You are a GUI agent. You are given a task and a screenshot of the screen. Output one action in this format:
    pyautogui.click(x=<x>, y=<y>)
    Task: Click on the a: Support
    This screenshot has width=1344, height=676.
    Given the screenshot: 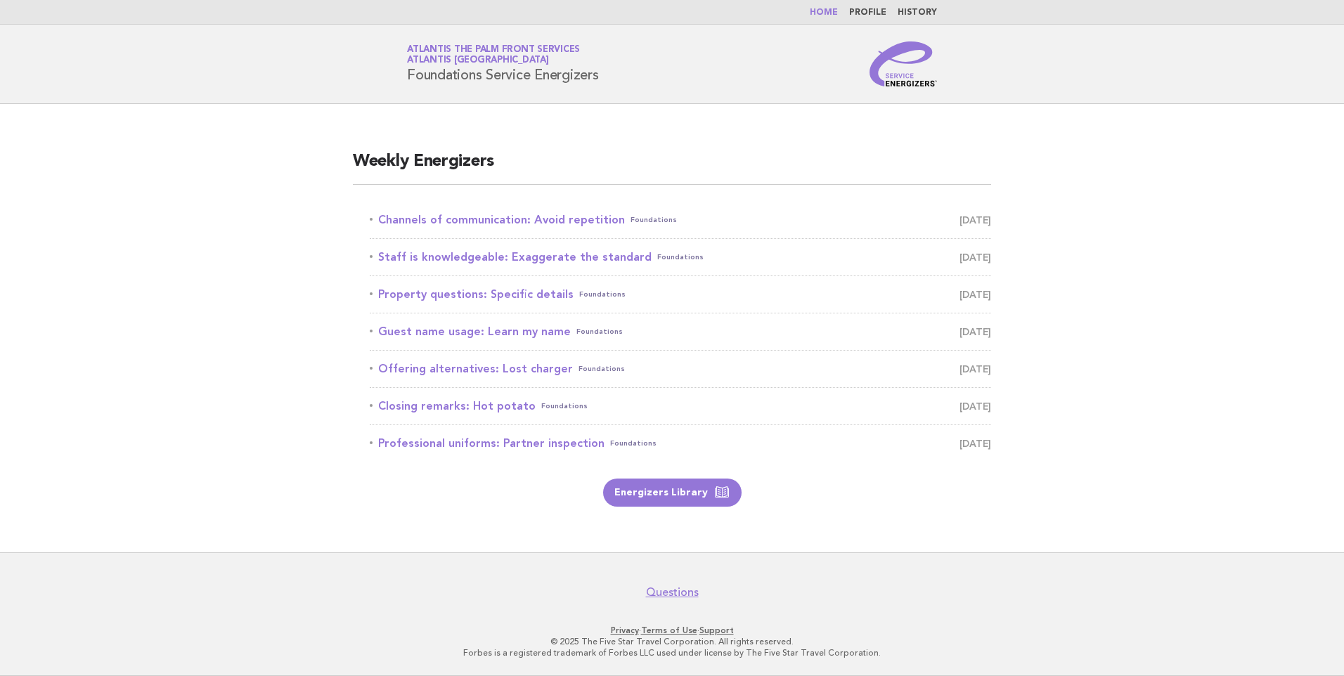 What is the action you would take?
    pyautogui.click(x=716, y=631)
    